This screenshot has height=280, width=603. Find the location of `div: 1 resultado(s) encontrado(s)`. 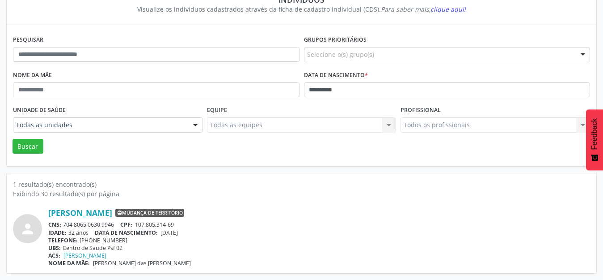

div: 1 resultado(s) encontrado(s) is located at coordinates (301, 184).